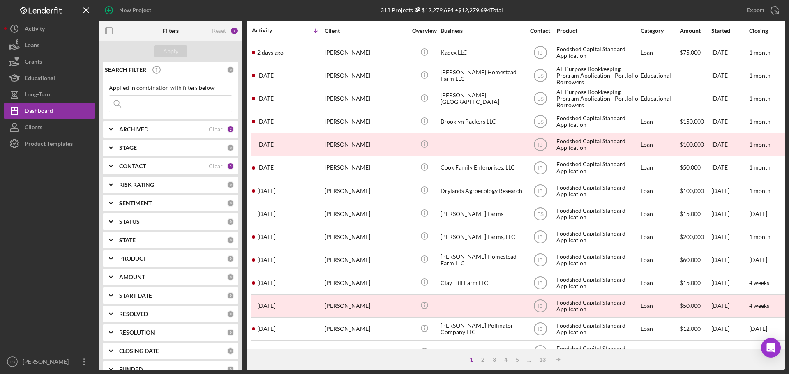 The width and height of the screenshot is (789, 374). Describe the element at coordinates (49, 127) in the screenshot. I see `button: Clients` at that location.